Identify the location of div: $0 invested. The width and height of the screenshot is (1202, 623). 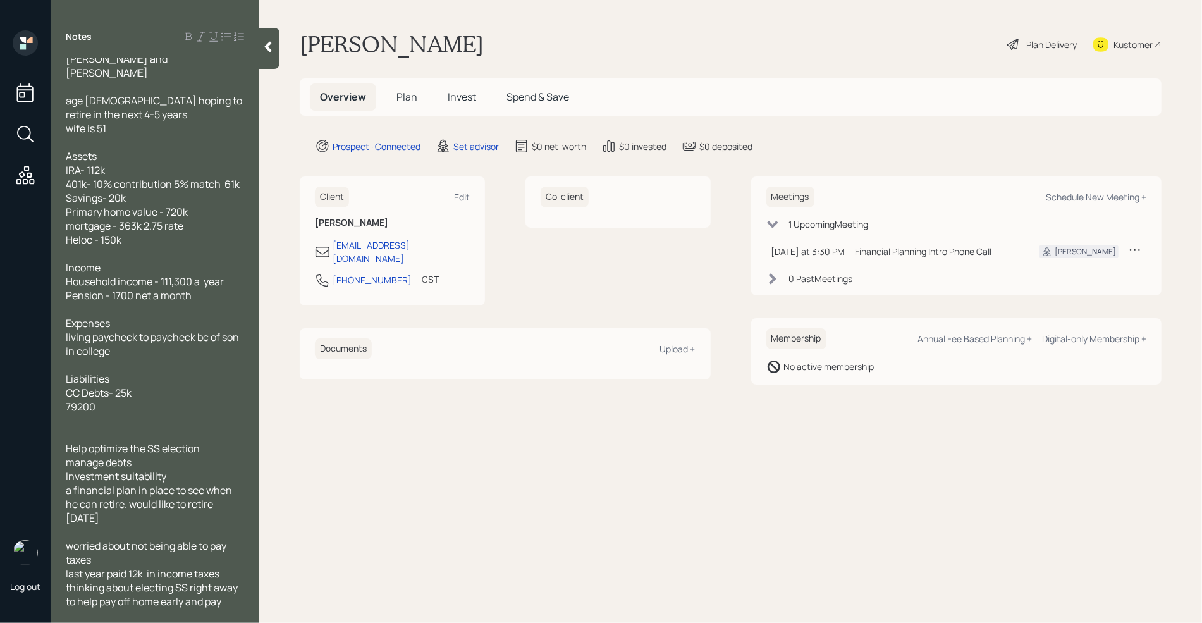
(643, 146).